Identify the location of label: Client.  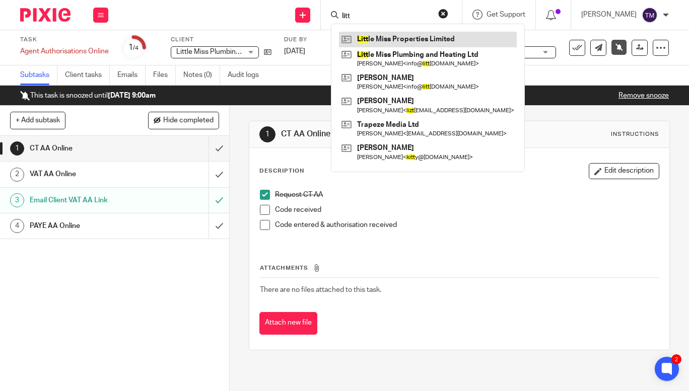
(221, 40).